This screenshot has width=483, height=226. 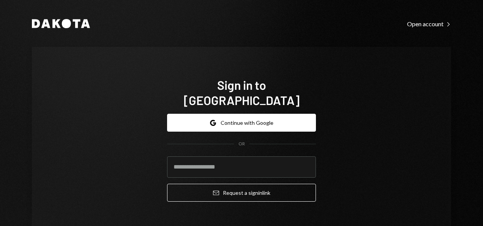 I want to click on a: Open account, so click(x=429, y=24).